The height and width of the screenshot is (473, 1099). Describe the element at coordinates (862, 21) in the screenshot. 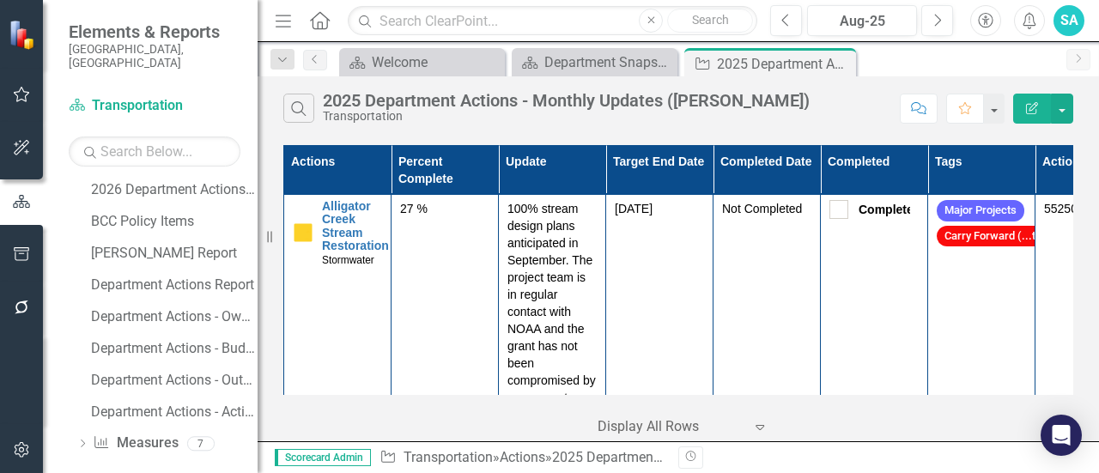

I see `div: Aug-25` at that location.